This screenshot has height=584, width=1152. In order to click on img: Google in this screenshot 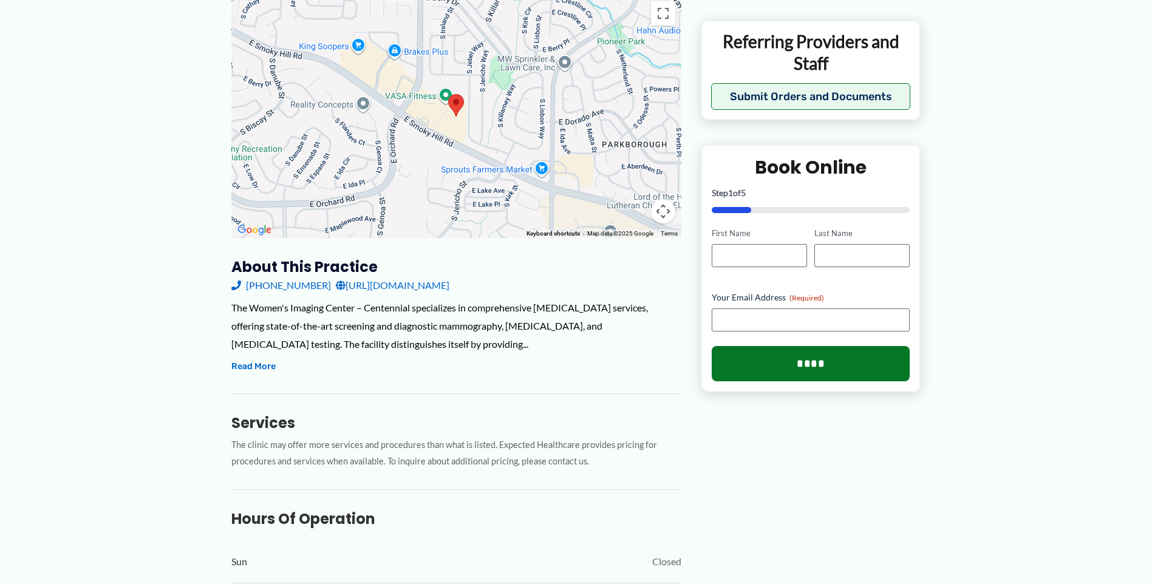, I will do `click(255, 230)`.